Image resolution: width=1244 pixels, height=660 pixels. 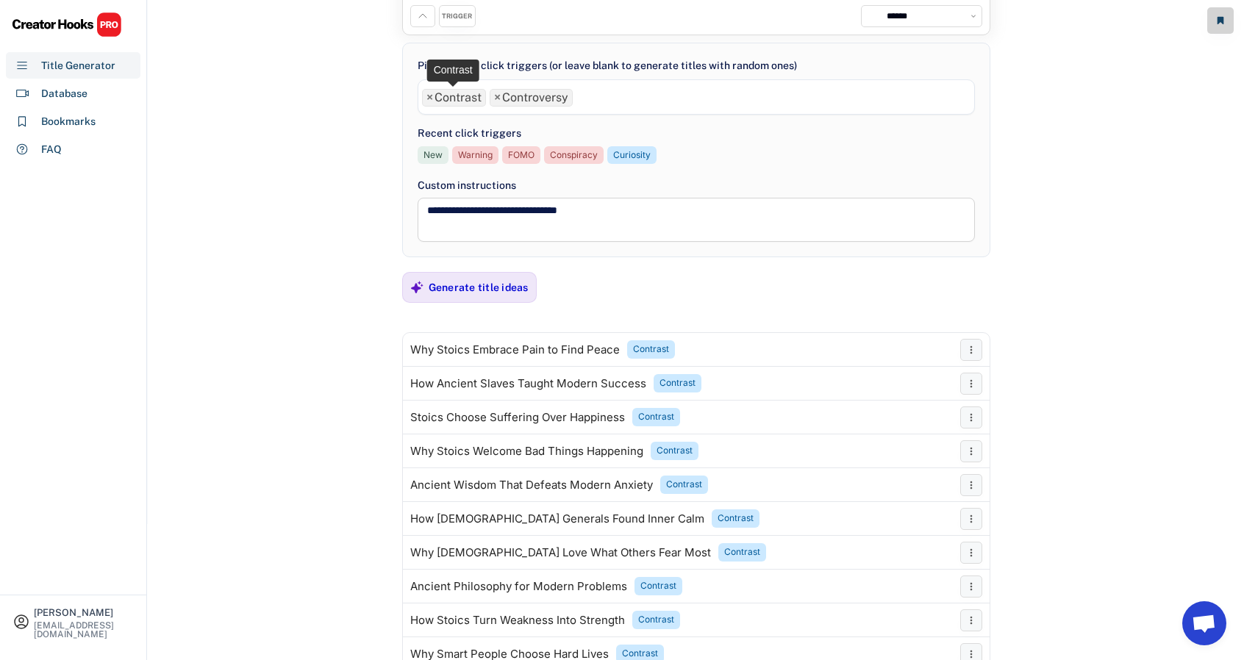 I want to click on div: Conspiracy, so click(x=574, y=155).